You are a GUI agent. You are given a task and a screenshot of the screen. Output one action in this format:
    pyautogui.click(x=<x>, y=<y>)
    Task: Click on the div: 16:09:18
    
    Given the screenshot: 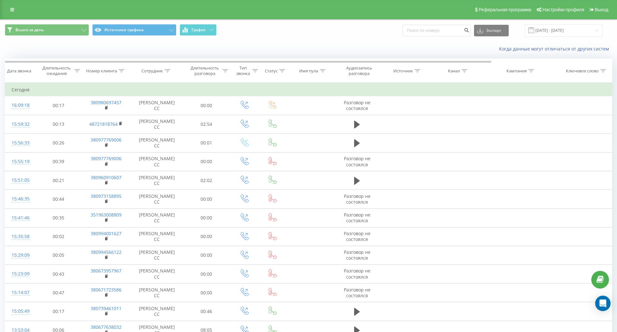 What is the action you would take?
    pyautogui.click(x=20, y=105)
    